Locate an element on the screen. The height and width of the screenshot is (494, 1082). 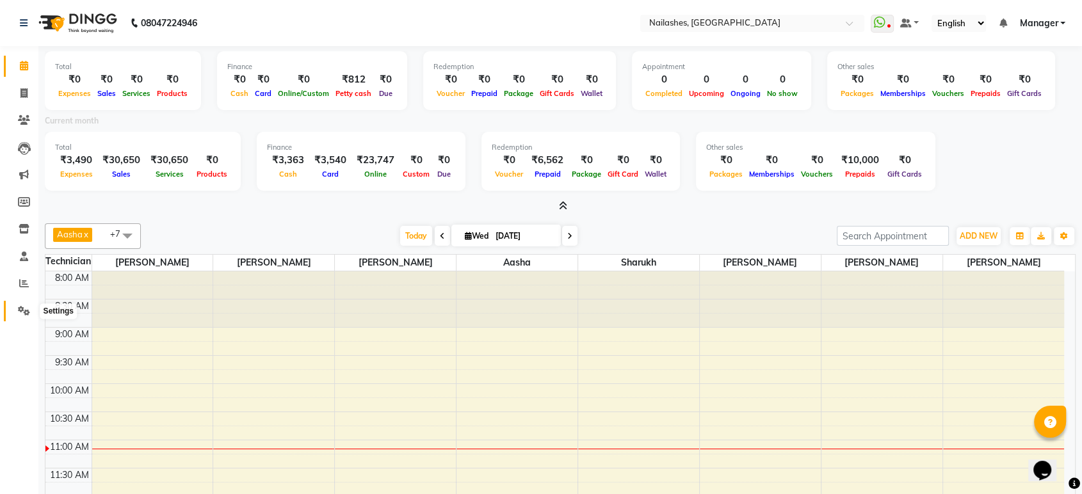
span: No show is located at coordinates (782, 93).